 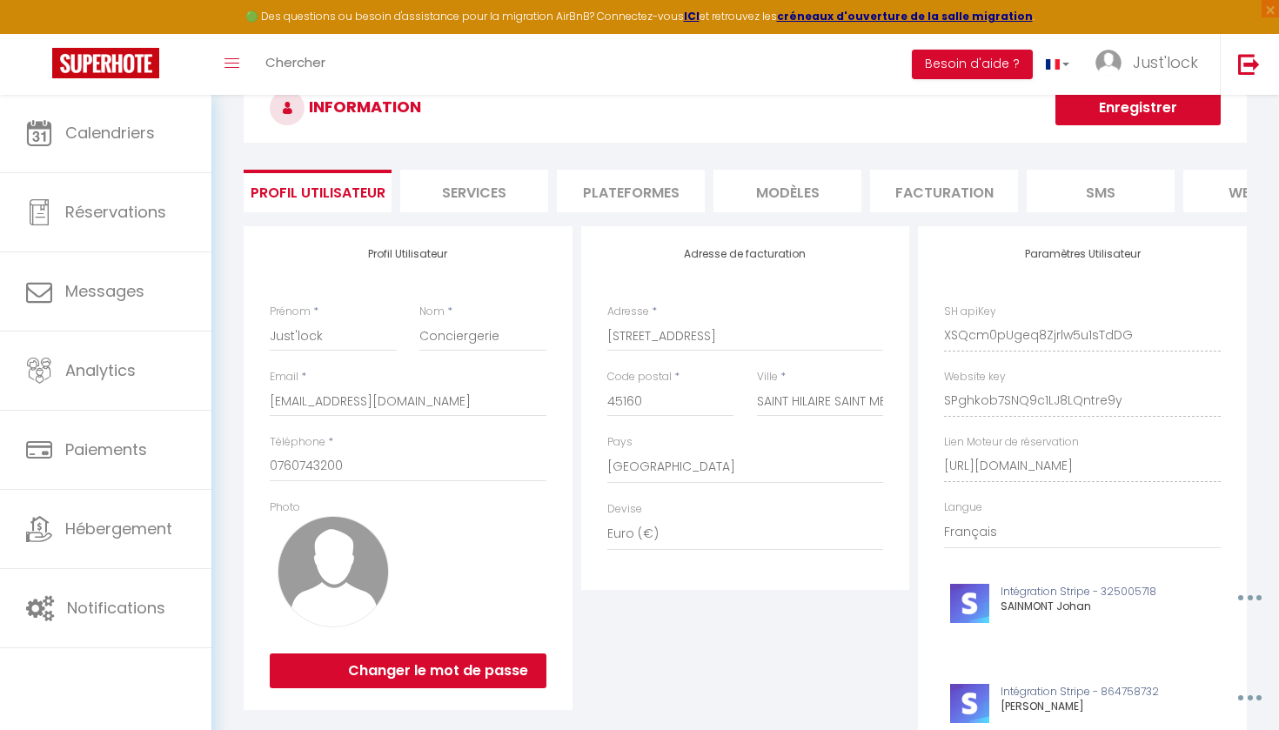 What do you see at coordinates (631, 191) in the screenshot?
I see `li: Plateformes` at bounding box center [631, 191].